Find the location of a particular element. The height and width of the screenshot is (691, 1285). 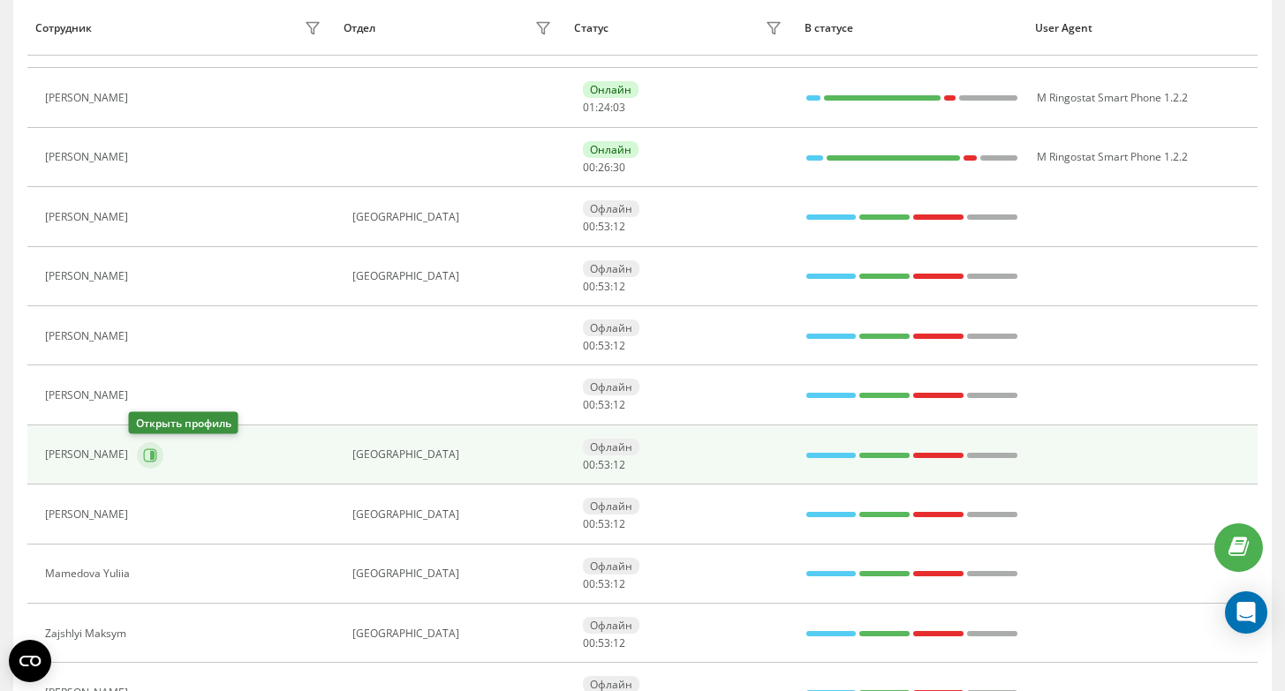

div: Сотрудник is located at coordinates (64, 28).